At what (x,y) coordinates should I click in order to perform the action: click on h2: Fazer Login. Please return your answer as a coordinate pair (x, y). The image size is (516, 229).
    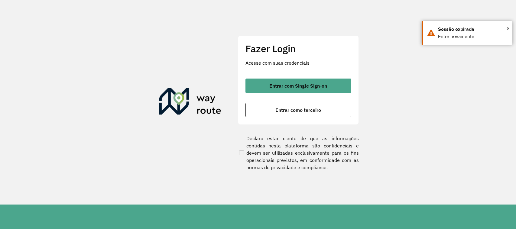
    Looking at the image, I should click on (299, 49).